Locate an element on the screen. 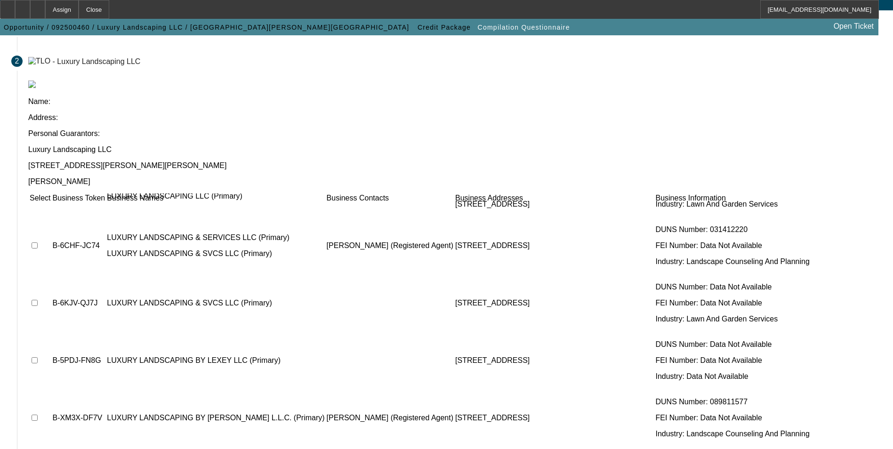 The image size is (893, 449). p: Address: is located at coordinates (455, 118).